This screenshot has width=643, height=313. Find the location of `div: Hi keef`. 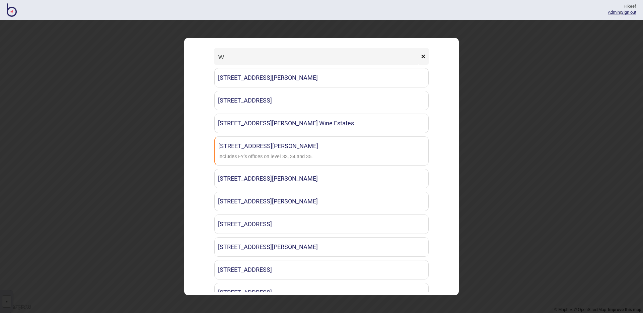

div: Hi keef is located at coordinates (622, 6).